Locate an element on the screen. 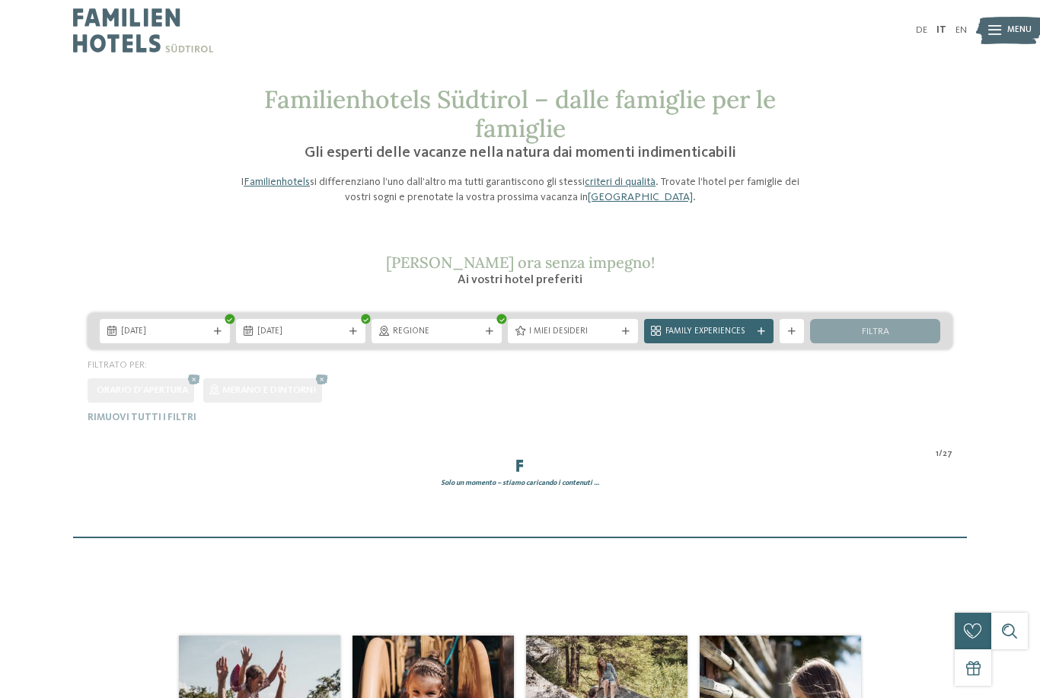 The image size is (1040, 698). a: IT is located at coordinates (941, 30).